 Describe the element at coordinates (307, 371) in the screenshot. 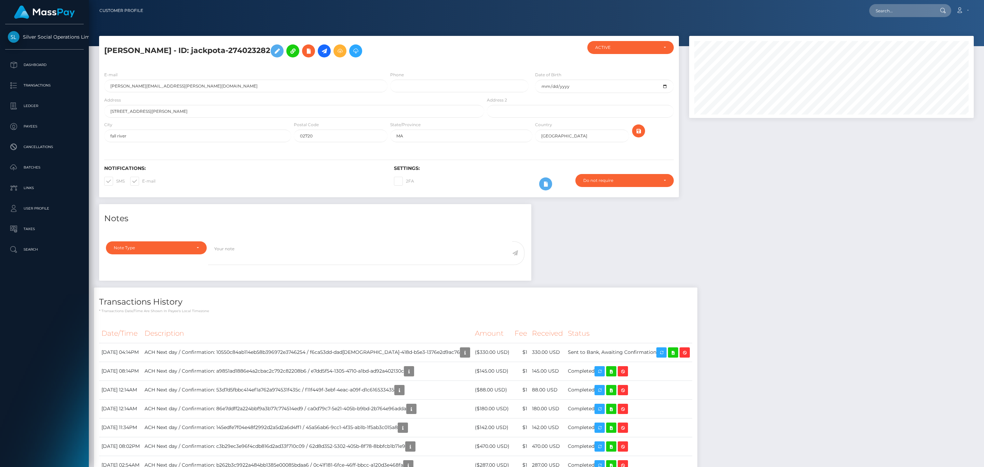

I see `td: ACH Next day / Confirmation: a9851ad1886e4a2cbac2c792c82208b6 / e7dd5f54-1305-4710-a1bd-ad92a402130c` at that location.